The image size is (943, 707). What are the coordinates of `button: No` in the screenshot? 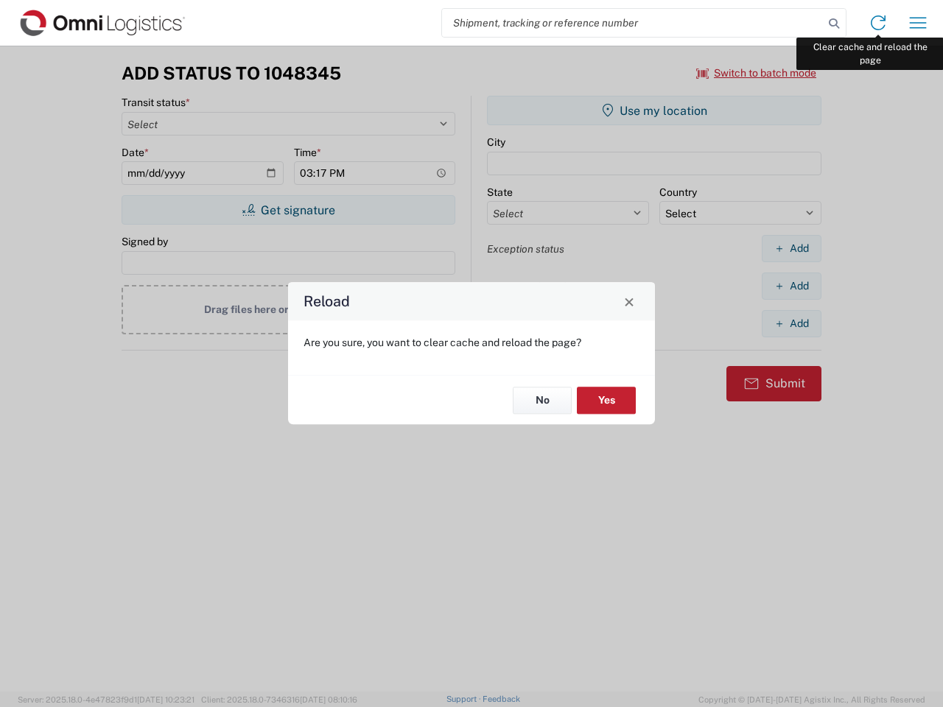 It's located at (542, 400).